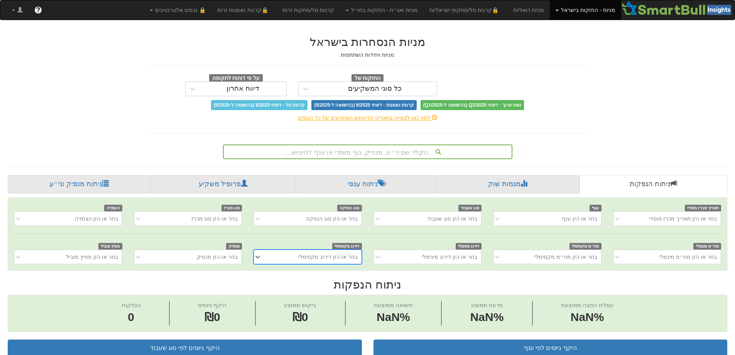  Describe the element at coordinates (707, 246) in the screenshot. I see `span: מח״מ מינמלי` at that location.